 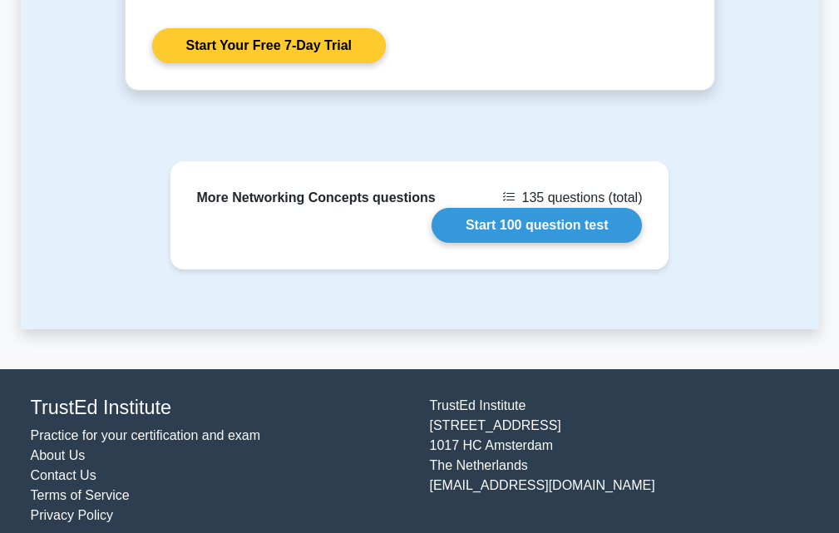 I want to click on h4: TrustEd Institute, so click(x=220, y=407).